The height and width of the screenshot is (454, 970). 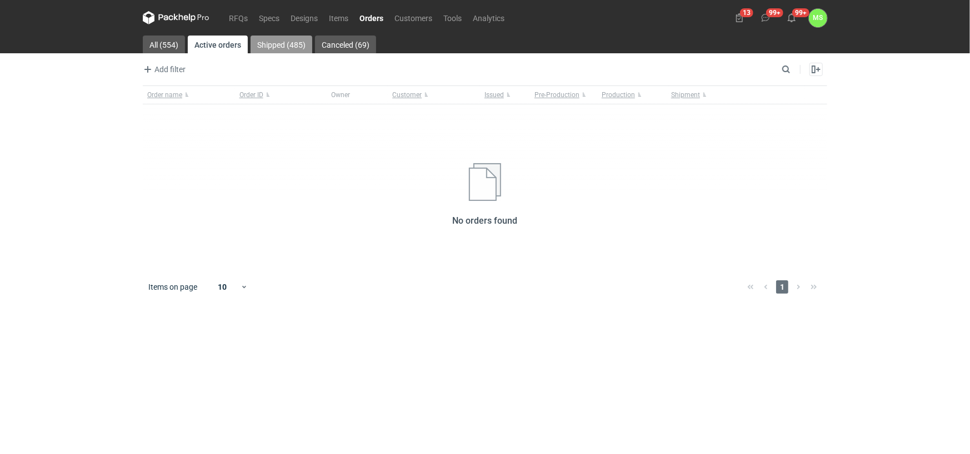 What do you see at coordinates (371, 18) in the screenshot?
I see `a: Orders` at bounding box center [371, 18].